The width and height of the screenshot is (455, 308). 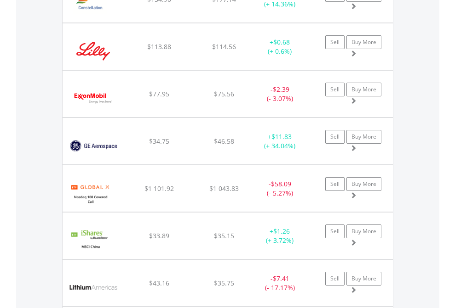 What do you see at coordinates (281, 89) in the screenshot?
I see `span: $2.39` at bounding box center [281, 89].